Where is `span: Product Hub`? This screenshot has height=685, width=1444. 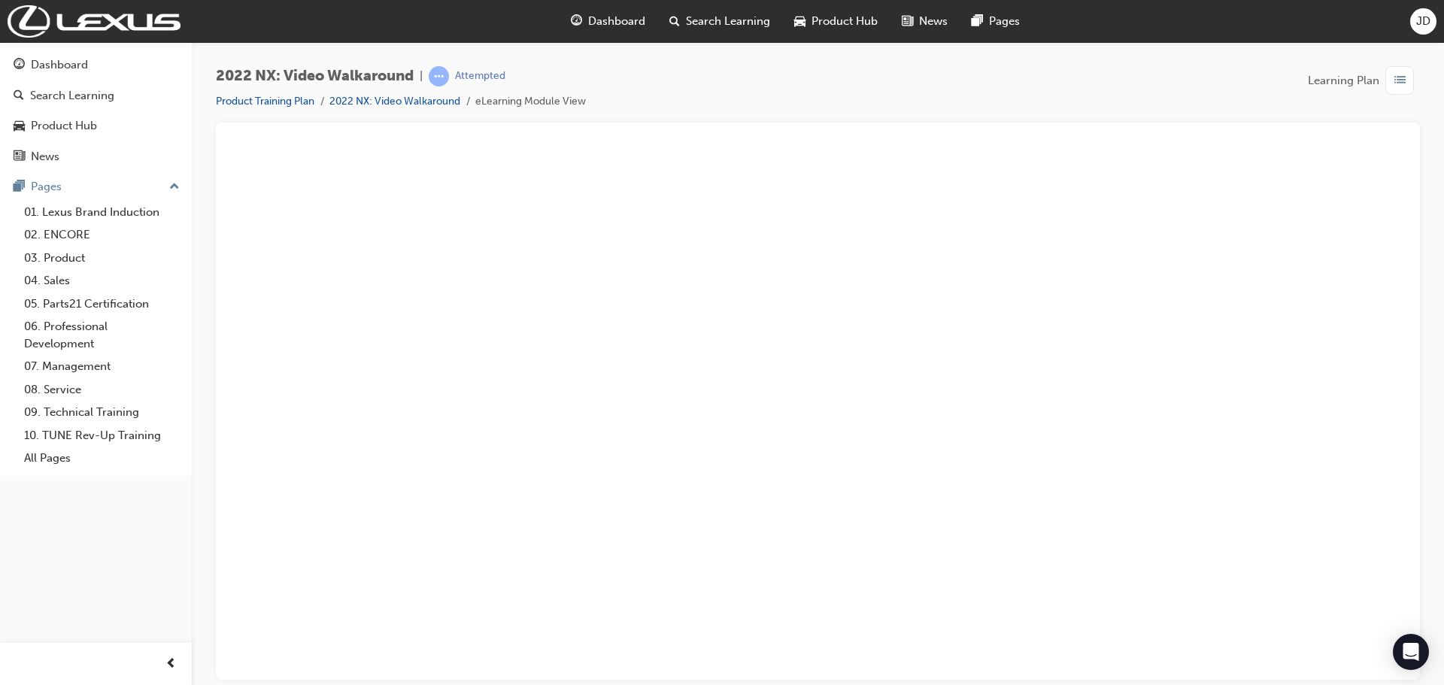
span: Product Hub is located at coordinates (845, 21).